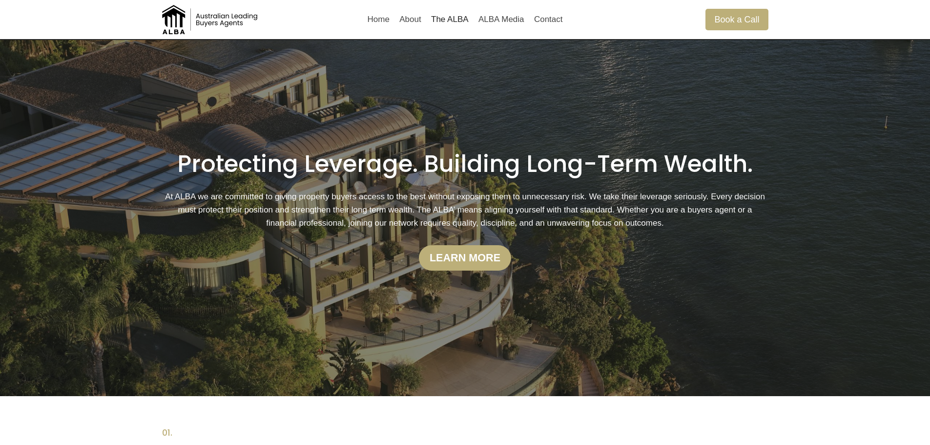 The height and width of the screenshot is (445, 930). What do you see at coordinates (737, 19) in the screenshot?
I see `a: Book a Call` at bounding box center [737, 19].